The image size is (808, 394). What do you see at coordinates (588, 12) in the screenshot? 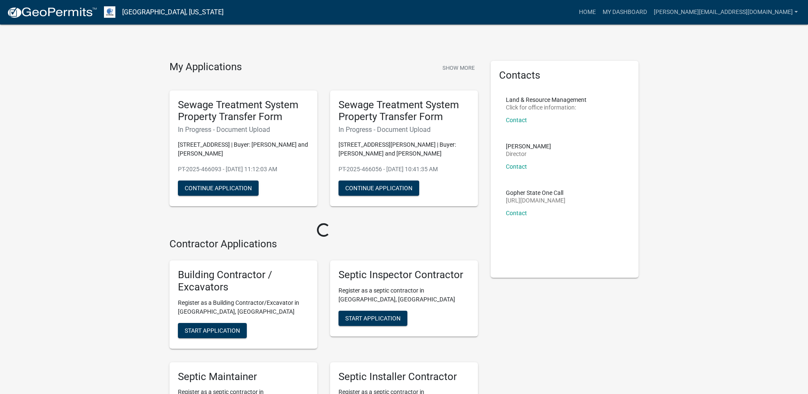
I see `a: Home` at bounding box center [588, 12].